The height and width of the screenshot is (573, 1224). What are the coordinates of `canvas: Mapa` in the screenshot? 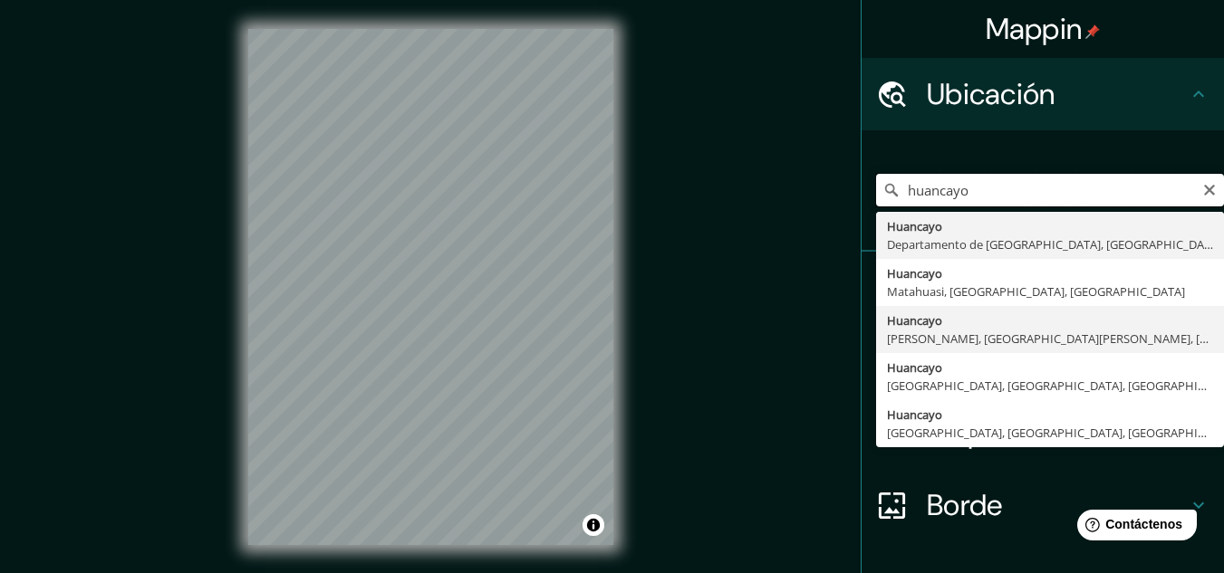 It's located at (430, 287).